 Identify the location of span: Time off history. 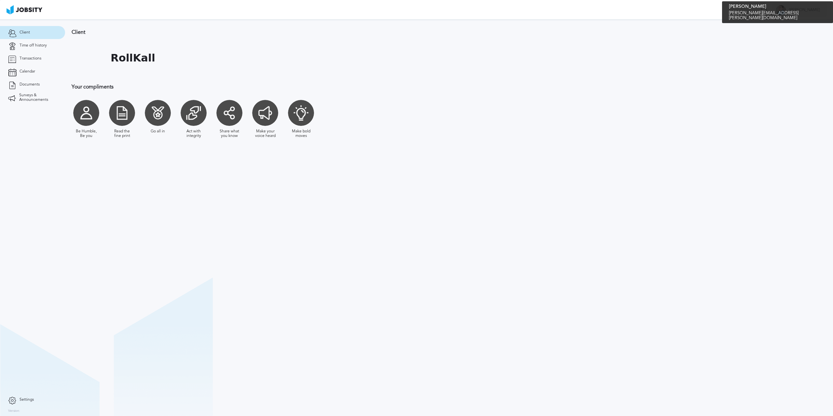
(33, 46).